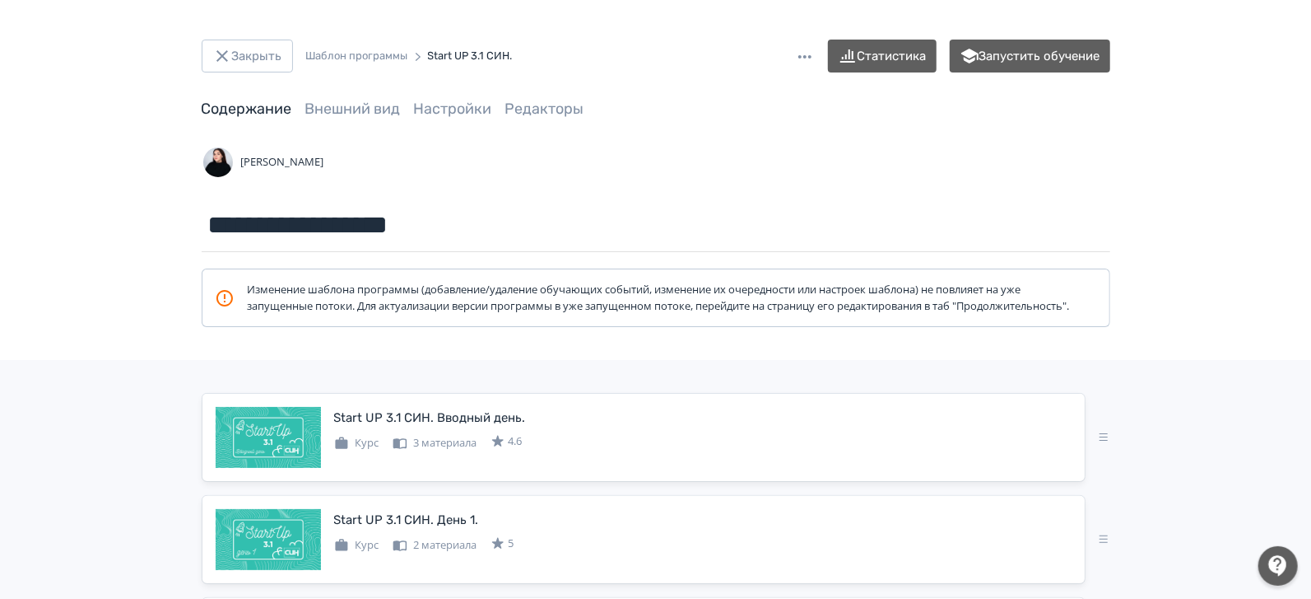  Describe the element at coordinates (1030, 56) in the screenshot. I see `a: Запустить обучение` at that location.